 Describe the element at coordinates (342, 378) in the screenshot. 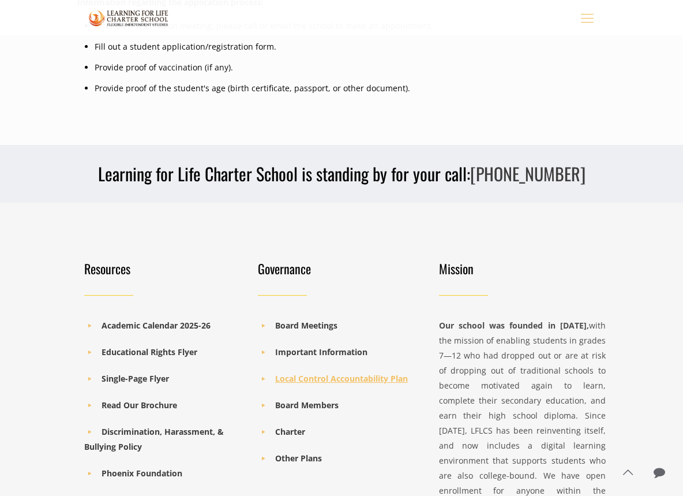

I see `b: Local Control Accountability Plan` at that location.